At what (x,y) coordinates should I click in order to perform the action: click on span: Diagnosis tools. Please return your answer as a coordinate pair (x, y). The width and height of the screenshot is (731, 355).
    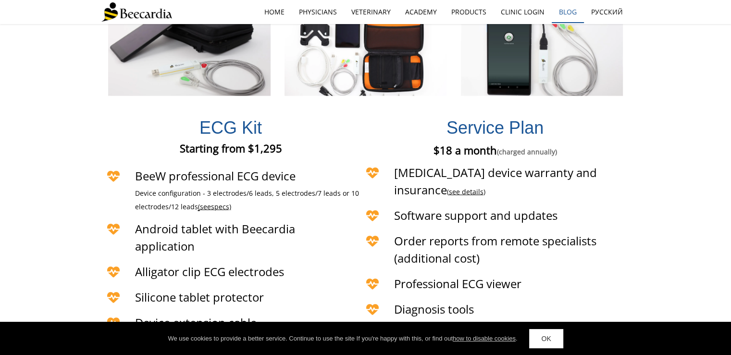
    Looking at the image, I should click on (434, 308).